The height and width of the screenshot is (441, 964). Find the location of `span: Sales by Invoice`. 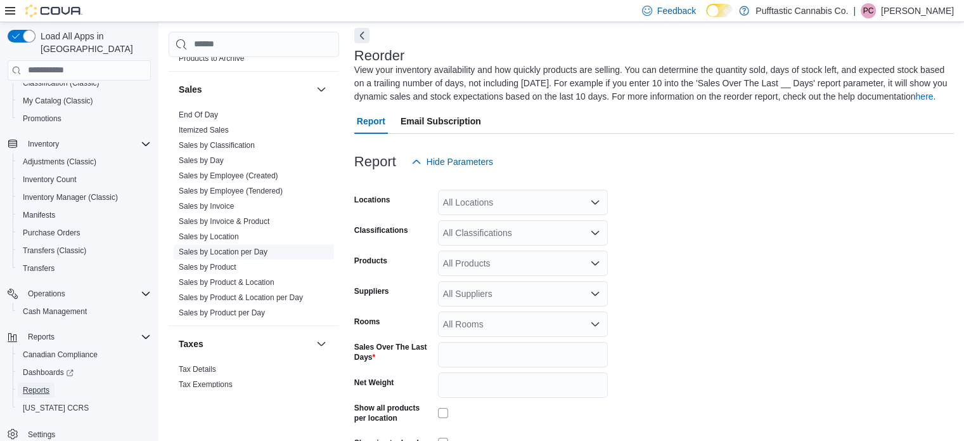

span: Sales by Invoice is located at coordinates (206, 206).